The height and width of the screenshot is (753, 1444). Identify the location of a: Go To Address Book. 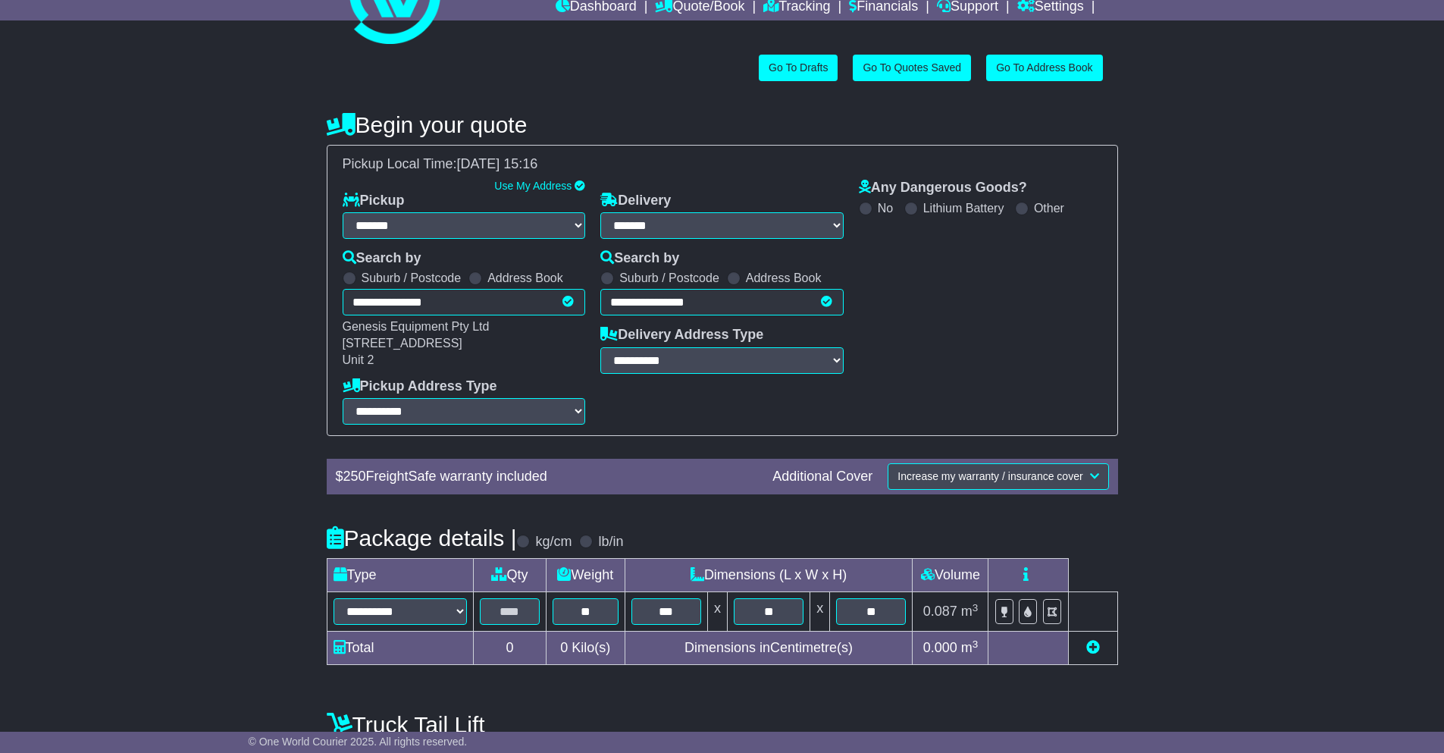
(1044, 67).